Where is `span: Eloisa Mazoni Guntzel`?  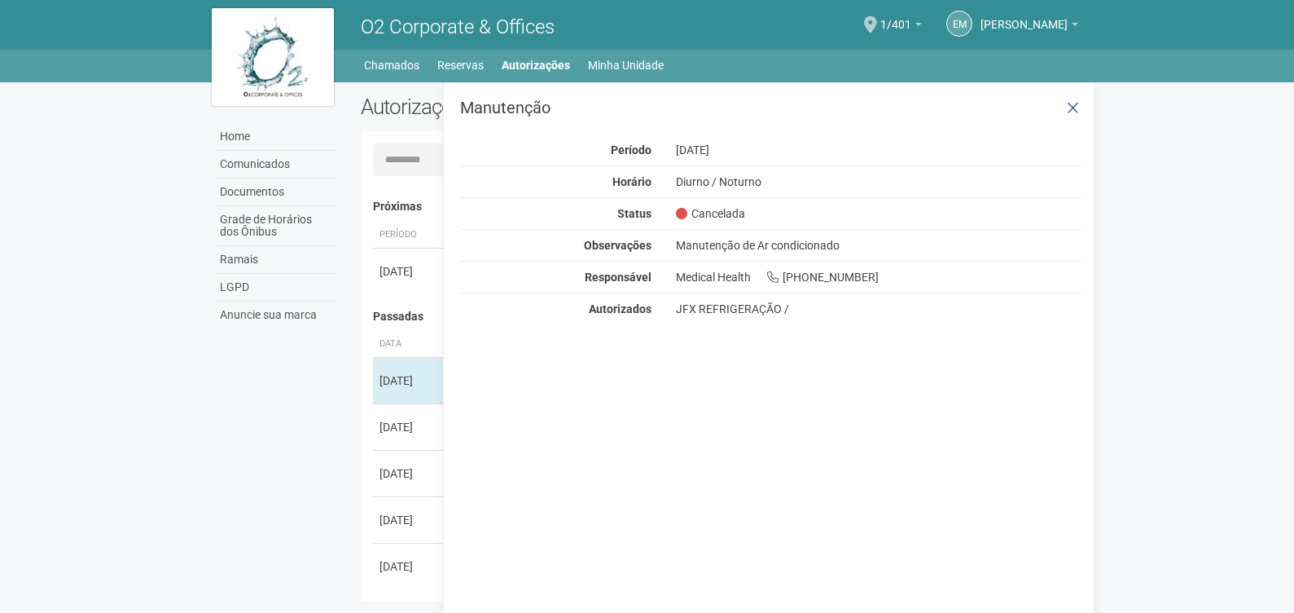
span: Eloisa Mazoni Guntzel is located at coordinates (1024, 16).